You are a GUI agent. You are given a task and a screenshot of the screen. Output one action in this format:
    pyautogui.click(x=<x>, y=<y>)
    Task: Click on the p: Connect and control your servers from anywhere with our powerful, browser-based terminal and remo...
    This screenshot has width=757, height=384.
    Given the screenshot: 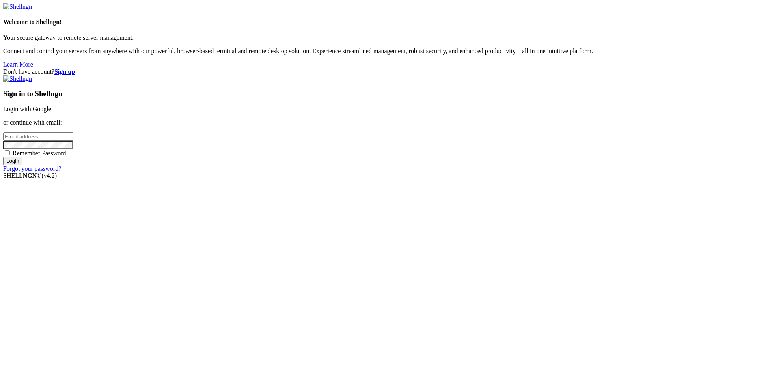 What is the action you would take?
    pyautogui.click(x=378, y=51)
    